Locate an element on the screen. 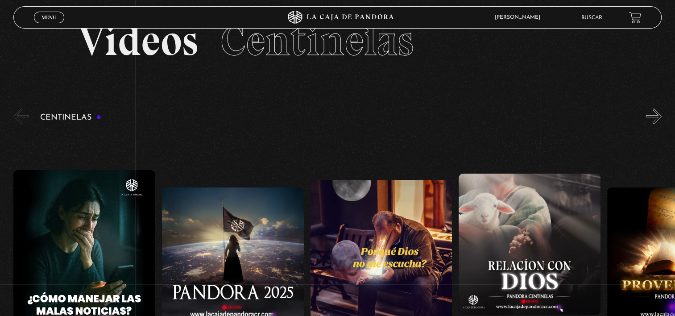 The height and width of the screenshot is (316, 675). button: Previous is located at coordinates (21, 116).